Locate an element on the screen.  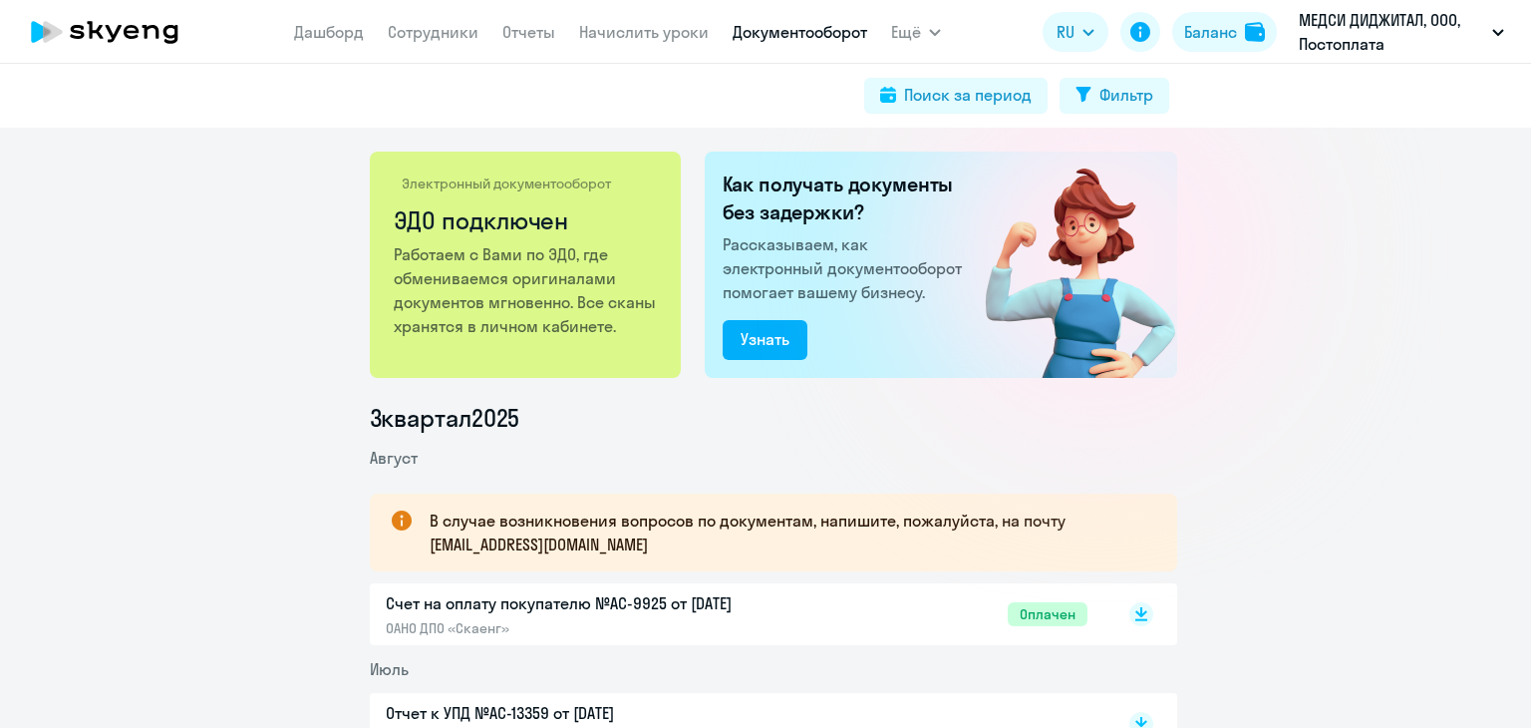
a: Отчеты is located at coordinates (528, 32).